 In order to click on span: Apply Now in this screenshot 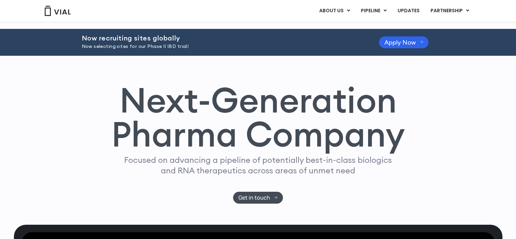, I will do `click(400, 42)`.